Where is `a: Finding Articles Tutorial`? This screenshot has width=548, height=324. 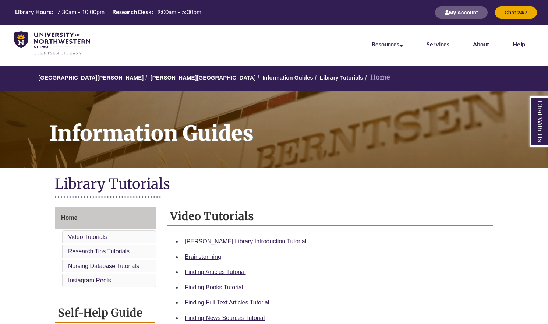 a: Finding Articles Tutorial is located at coordinates (215, 271).